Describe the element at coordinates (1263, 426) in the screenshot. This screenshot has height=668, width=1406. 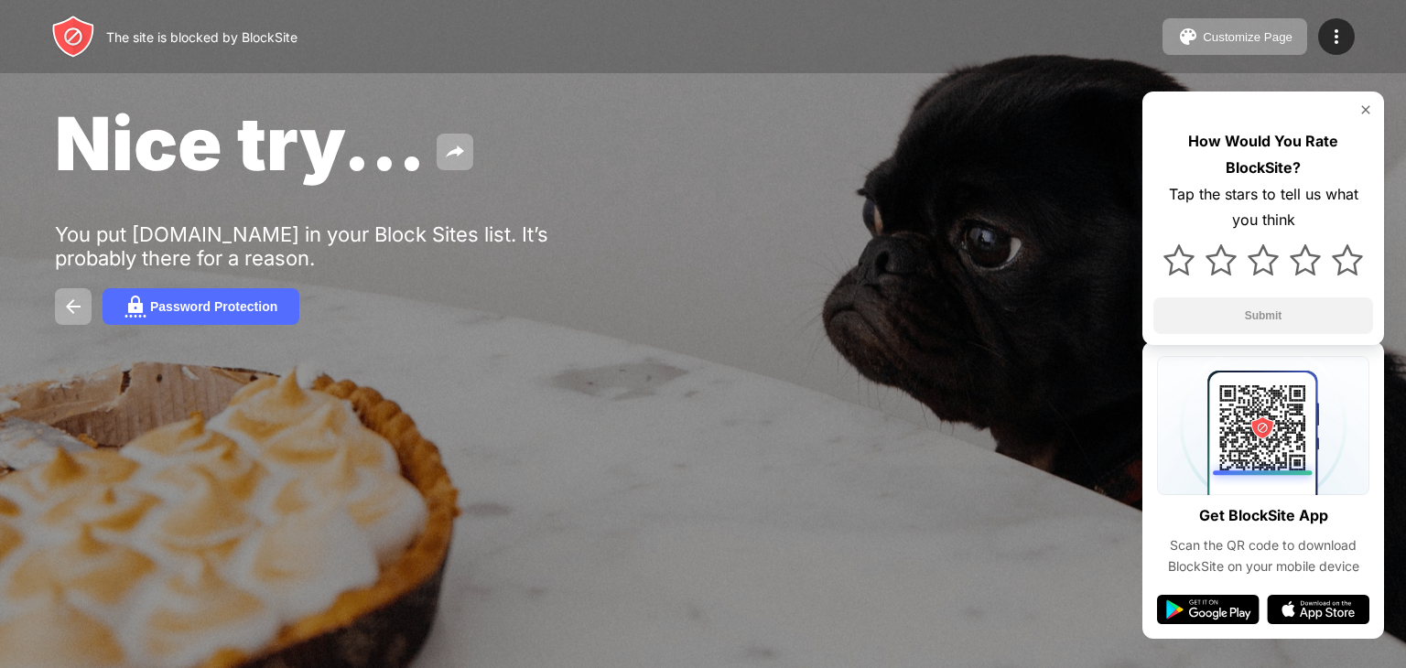
I see `img: qrcode.svg` at that location.